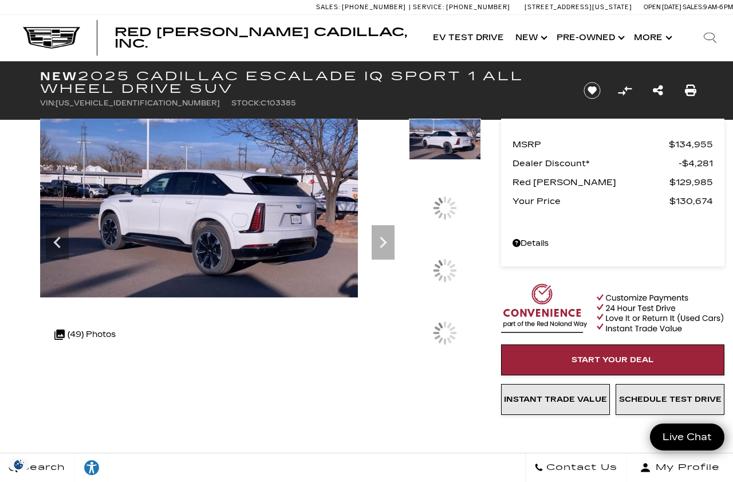 The image size is (733, 482). Describe the element at coordinates (670, 399) in the screenshot. I see `span: Schedule Test Drive` at that location.